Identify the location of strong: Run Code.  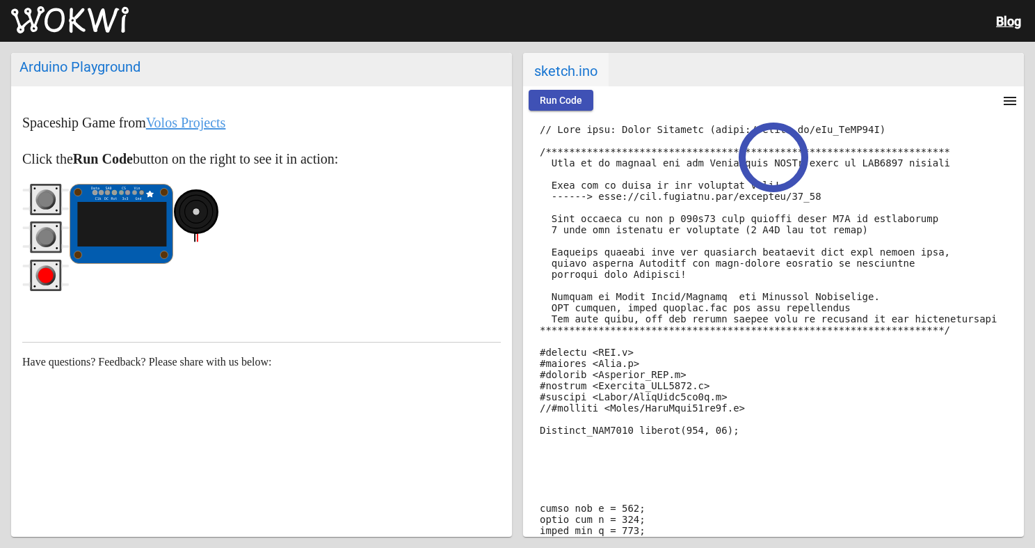
(103, 159).